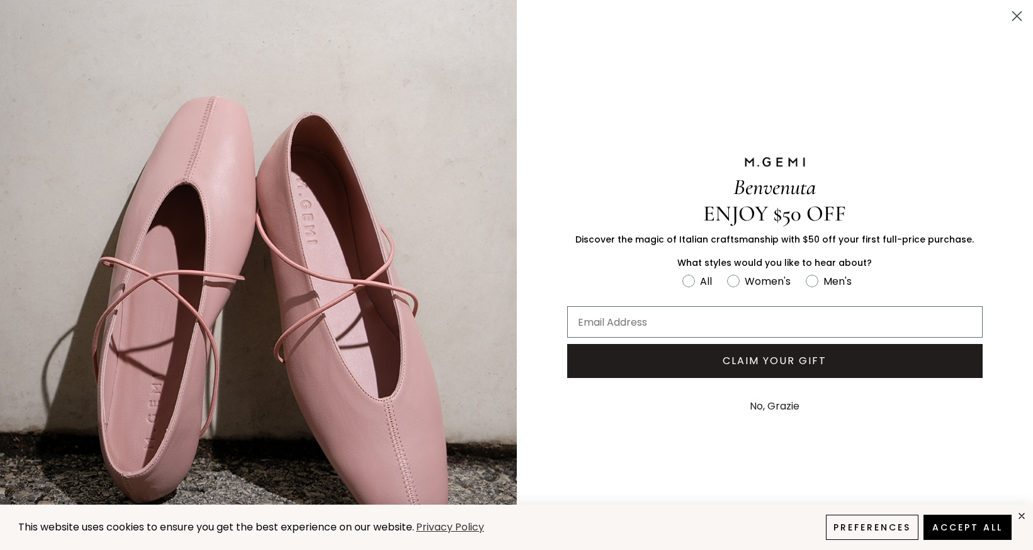 This screenshot has height=550, width=1033. I want to click on img: M.GEMI, so click(775, 162).